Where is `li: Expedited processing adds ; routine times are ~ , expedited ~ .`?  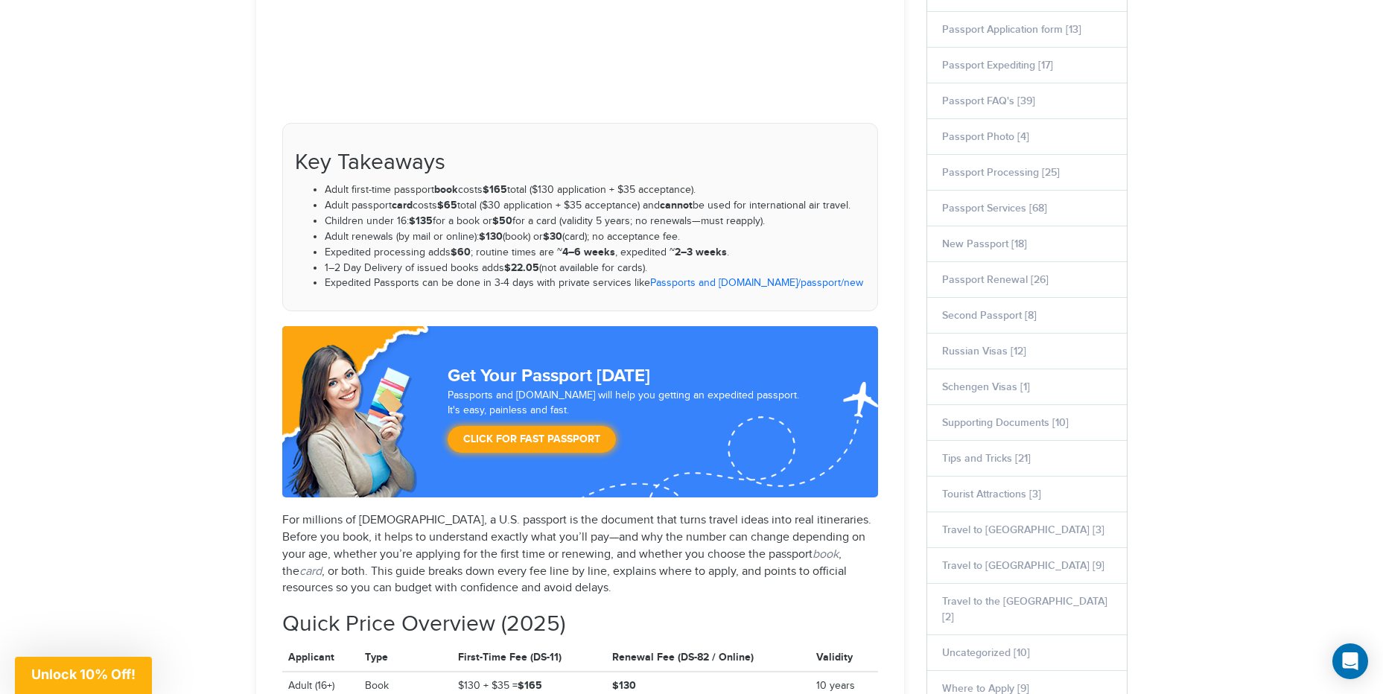 li: Expedited processing adds ; routine times are ~ , expedited ~ . is located at coordinates (595, 253).